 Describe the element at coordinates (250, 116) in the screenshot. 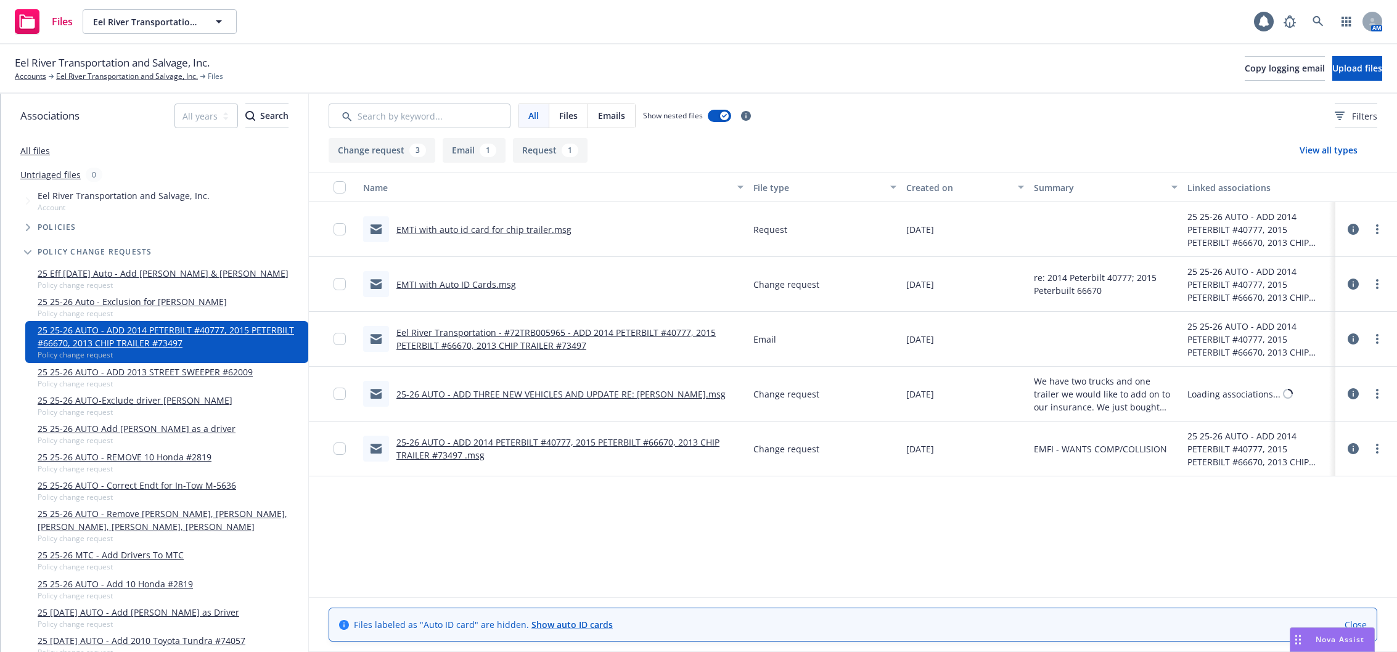

I see `svg: Search` at that location.